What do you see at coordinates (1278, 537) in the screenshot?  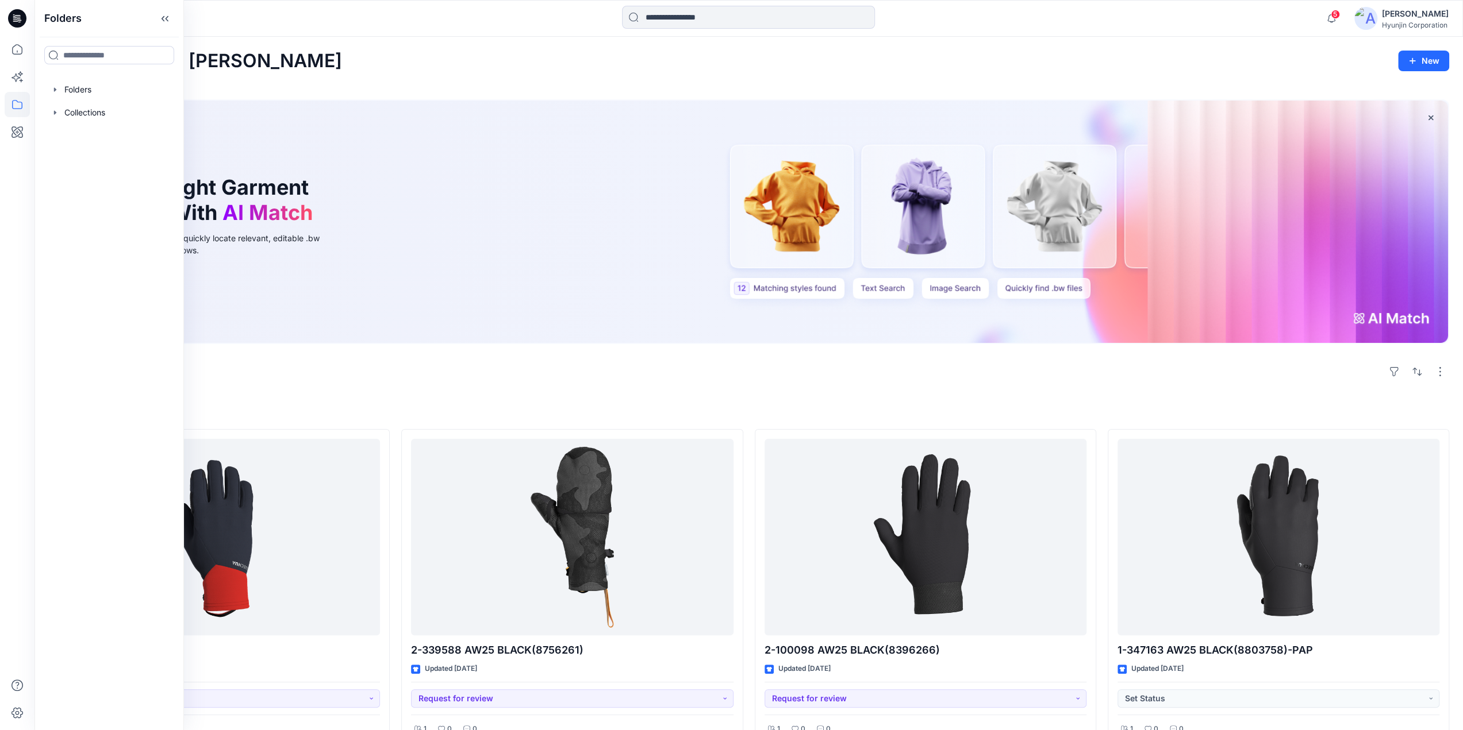 I see `a: 1-347163 AW25 BLACK(8803758)-PAP` at bounding box center [1278, 537].